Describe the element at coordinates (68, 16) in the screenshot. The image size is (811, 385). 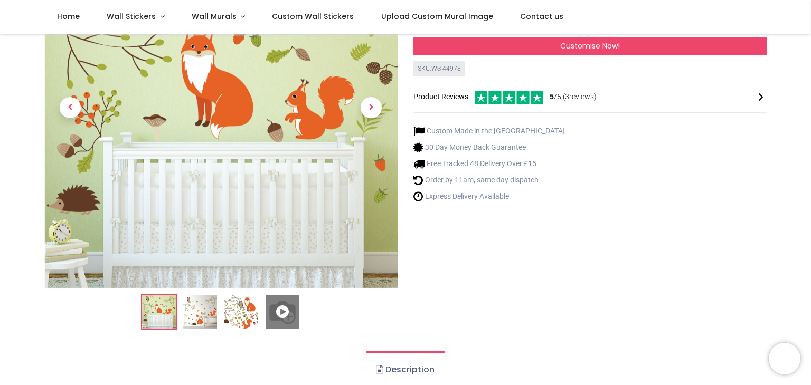
I see `span: Home` at that location.